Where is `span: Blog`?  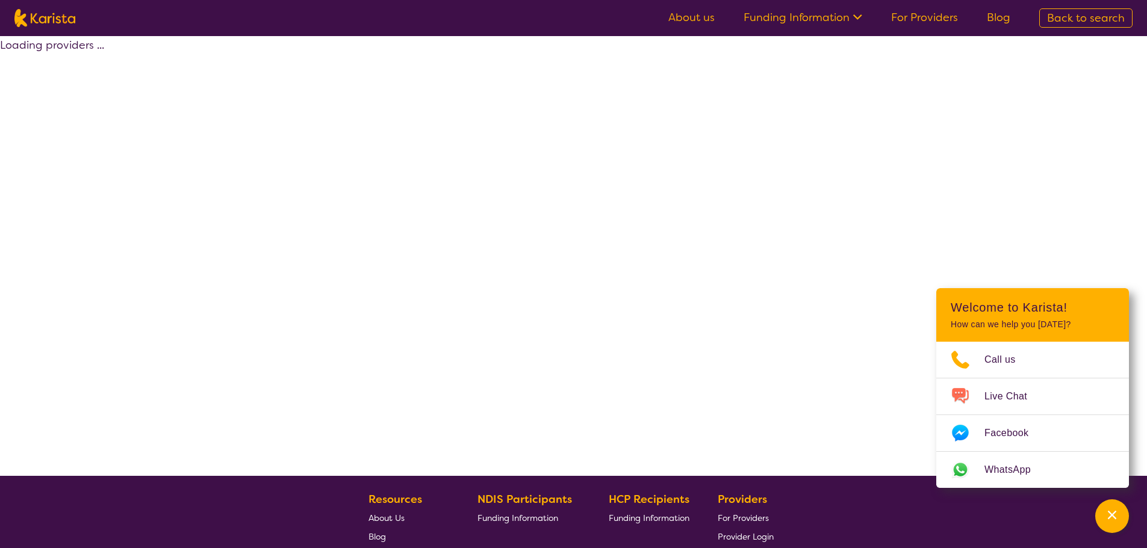 span: Blog is located at coordinates (377, 537).